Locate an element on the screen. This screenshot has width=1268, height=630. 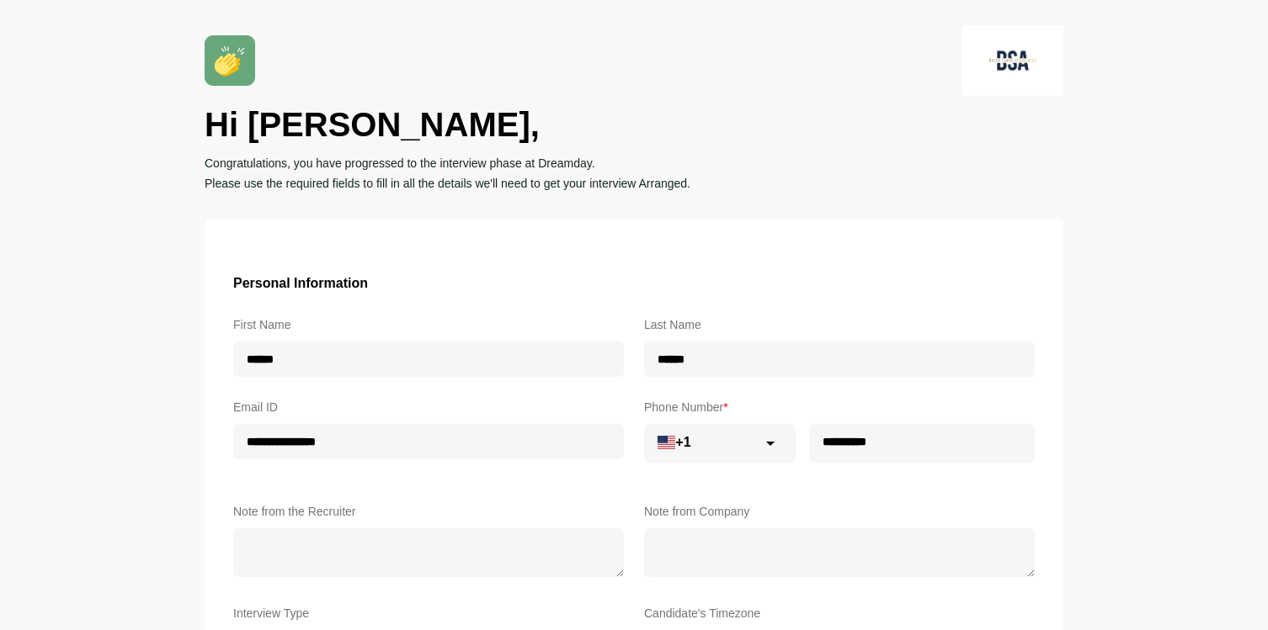
strong: Congratulations, you have progressed to the interview phase at Dreamday. is located at coordinates (400, 163).